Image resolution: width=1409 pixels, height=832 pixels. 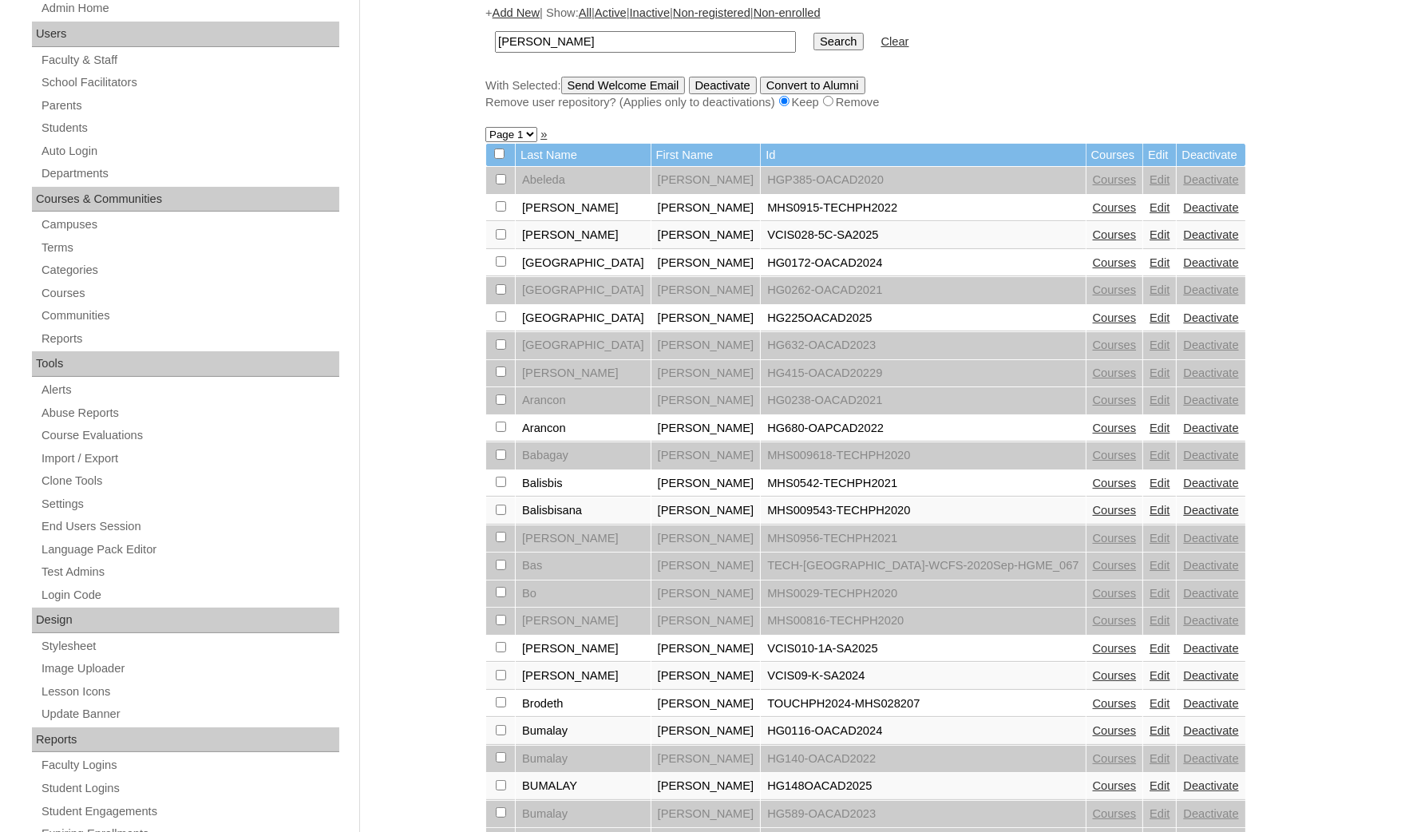 I want to click on div: Tools, so click(x=185, y=364).